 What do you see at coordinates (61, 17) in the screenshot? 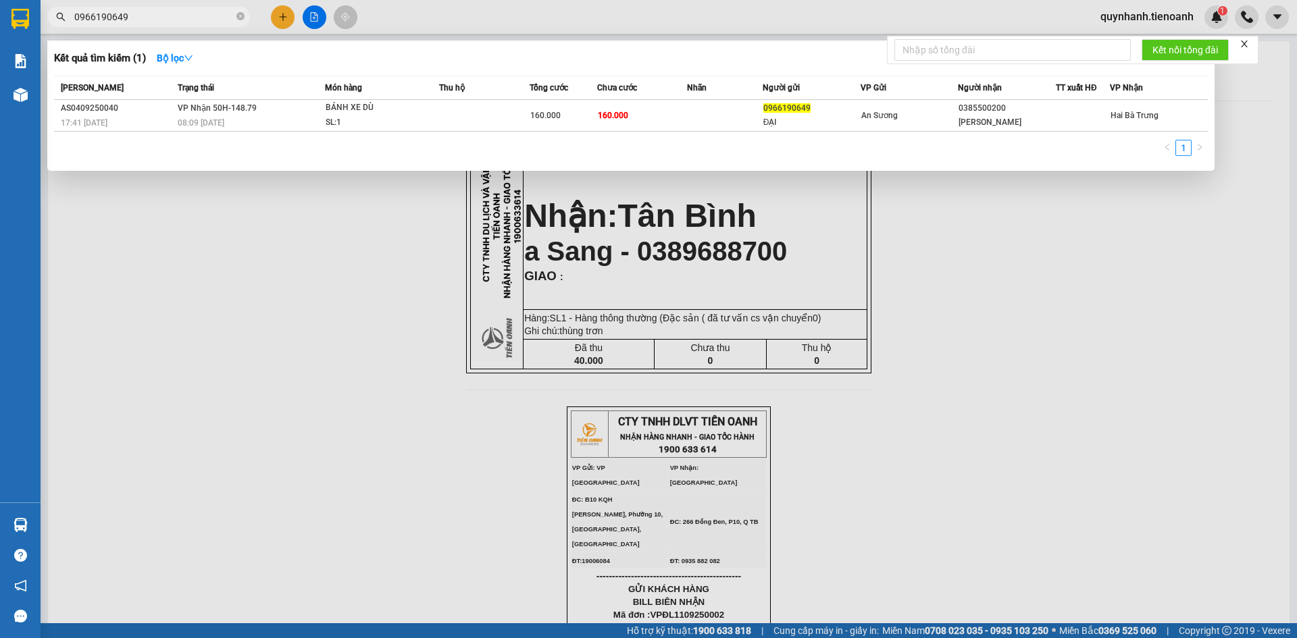
I see `span: search` at bounding box center [61, 17].